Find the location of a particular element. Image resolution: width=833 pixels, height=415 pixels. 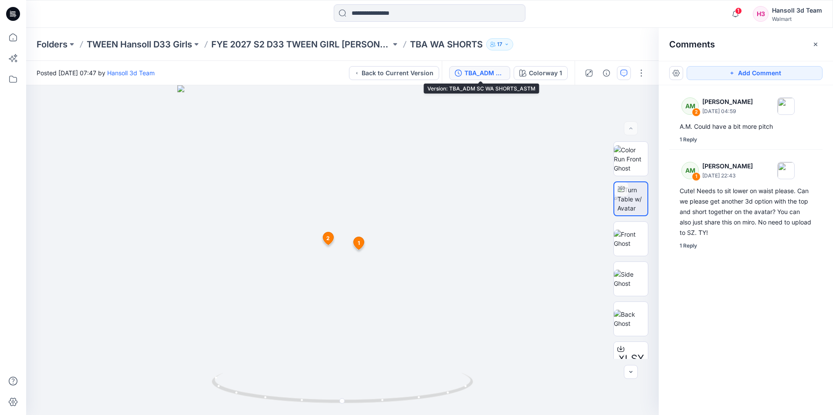

div: Walmart is located at coordinates (796, 19).